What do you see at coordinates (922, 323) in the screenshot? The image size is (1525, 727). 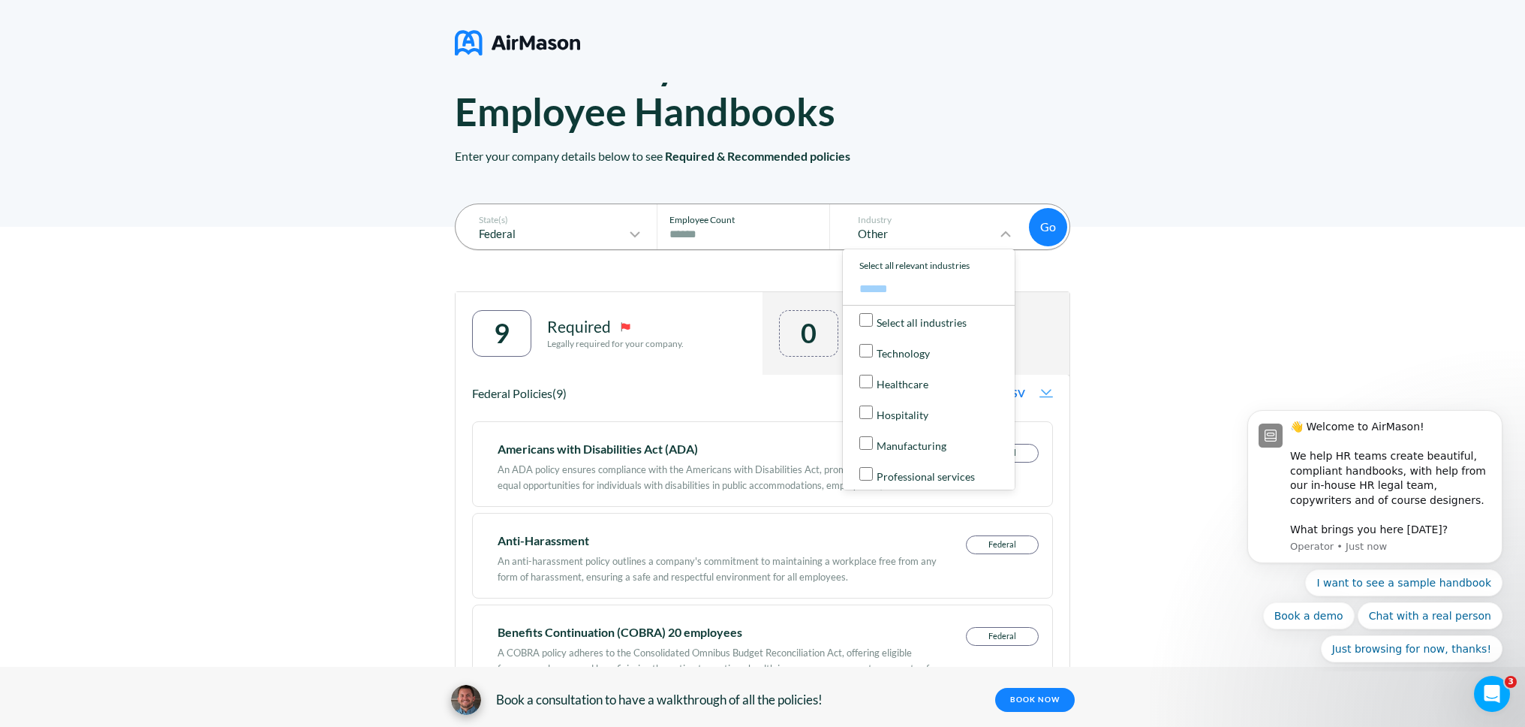 I see `p: Select all industries` at bounding box center [922, 323].